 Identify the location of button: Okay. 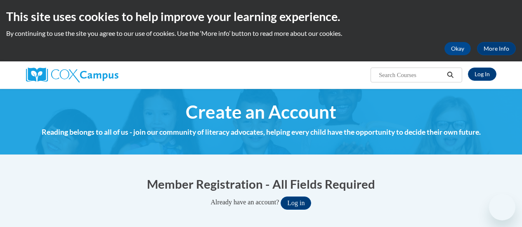
(458, 49).